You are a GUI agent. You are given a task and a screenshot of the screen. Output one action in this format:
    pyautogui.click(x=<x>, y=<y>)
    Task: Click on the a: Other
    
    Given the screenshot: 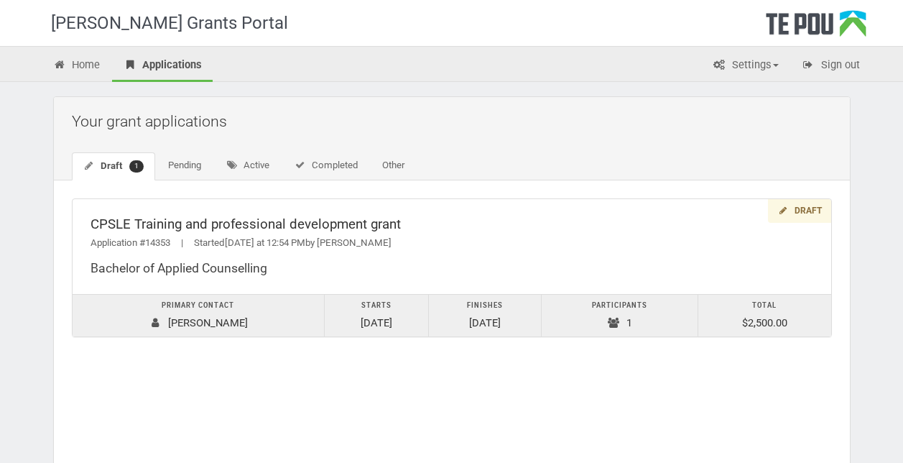 What is the action you would take?
    pyautogui.click(x=393, y=166)
    